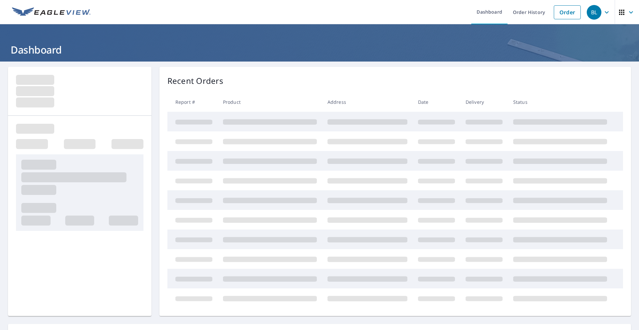  Describe the element at coordinates (195, 81) in the screenshot. I see `p: Recent Orders` at that location.